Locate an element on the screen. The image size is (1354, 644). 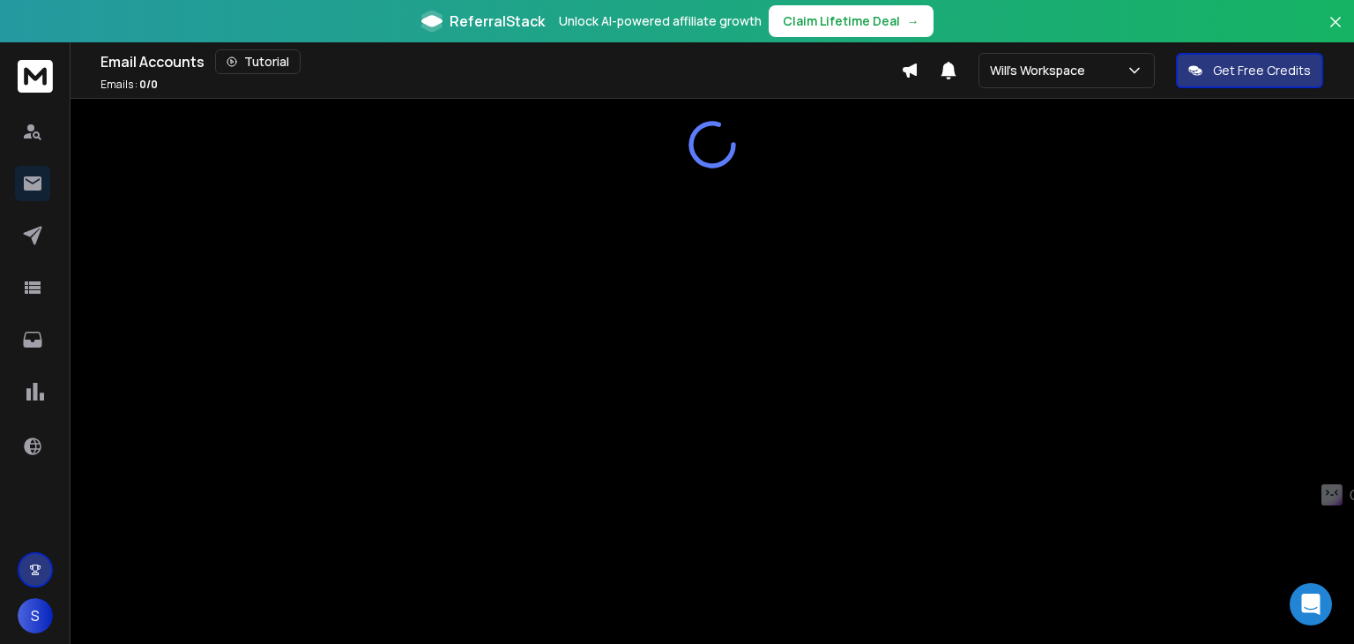
div: Open Intercom Messenger is located at coordinates (1311, 604).